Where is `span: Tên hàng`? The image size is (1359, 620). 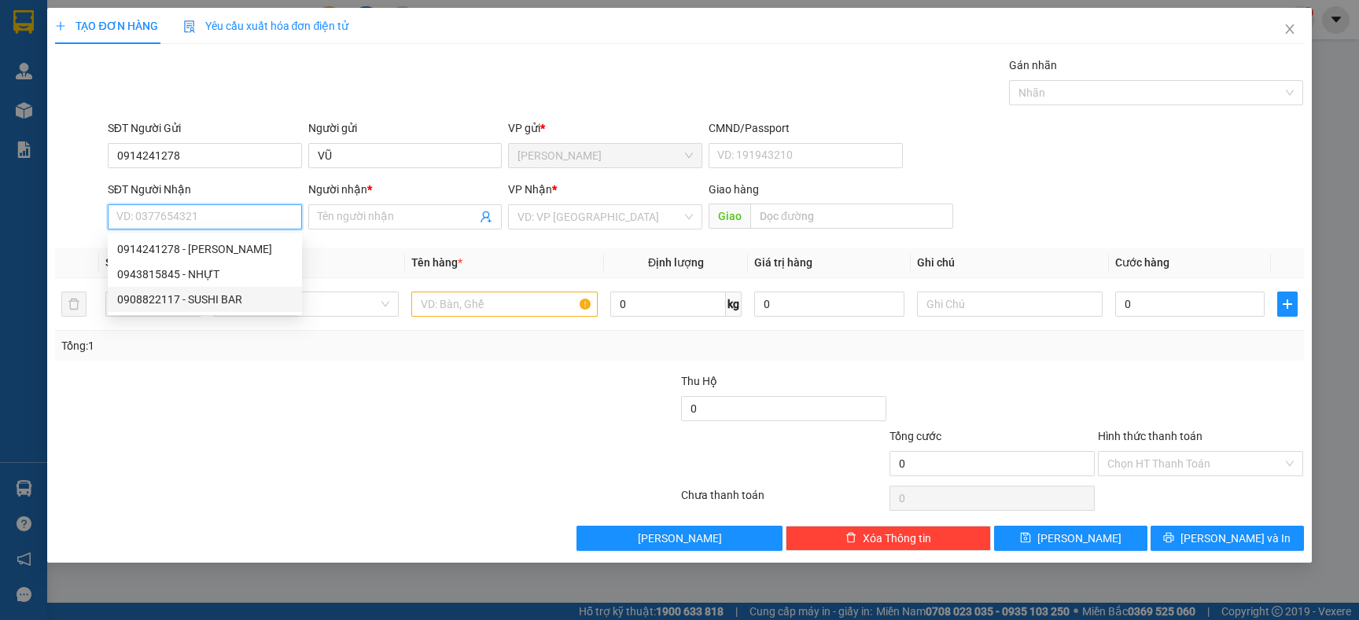 span: Tên hàng is located at coordinates (436, 263).